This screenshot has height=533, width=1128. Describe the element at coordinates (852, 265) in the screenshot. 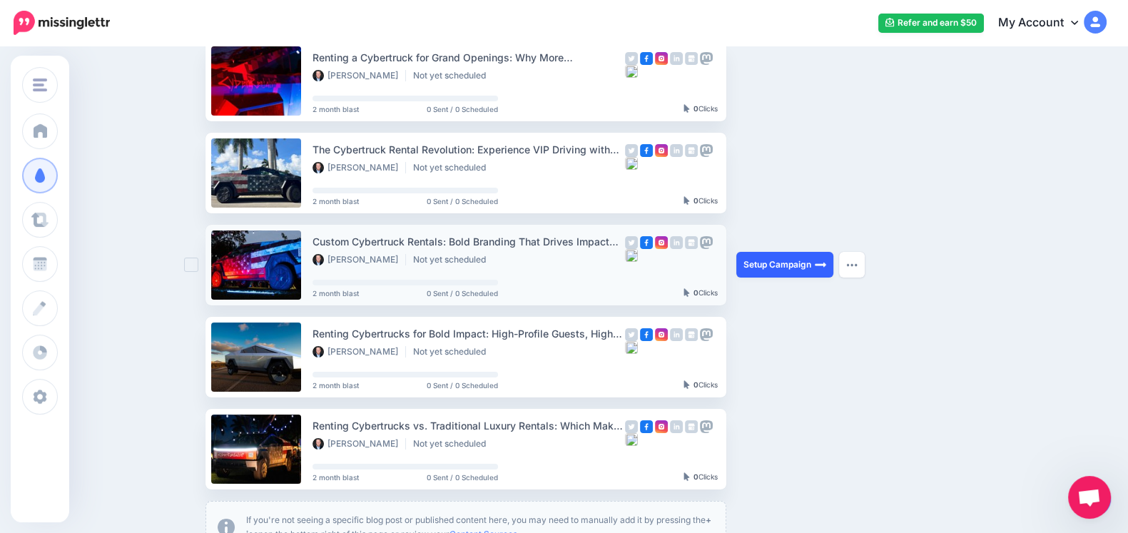

I see `img: dots.png` at that location.